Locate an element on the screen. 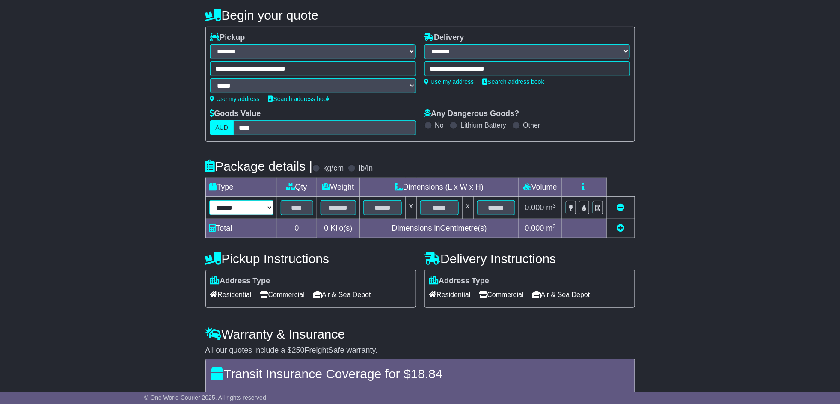  a: Remove this item is located at coordinates (621, 208).